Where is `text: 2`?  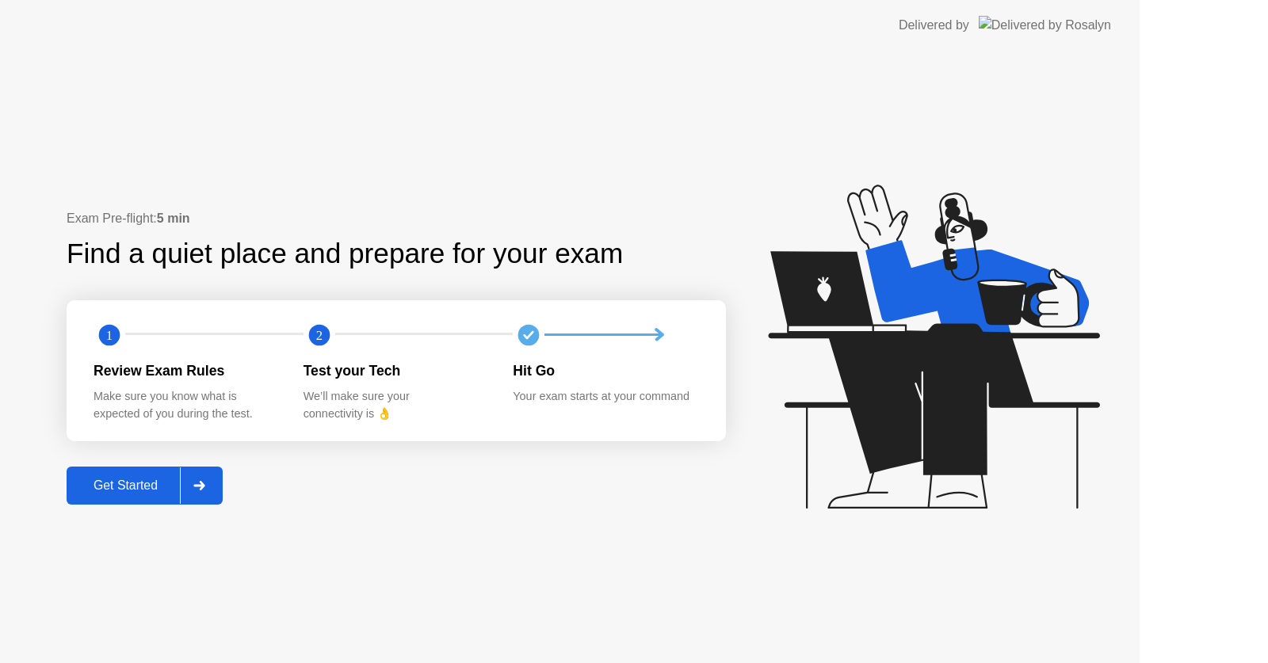 text: 2 is located at coordinates (319, 334).